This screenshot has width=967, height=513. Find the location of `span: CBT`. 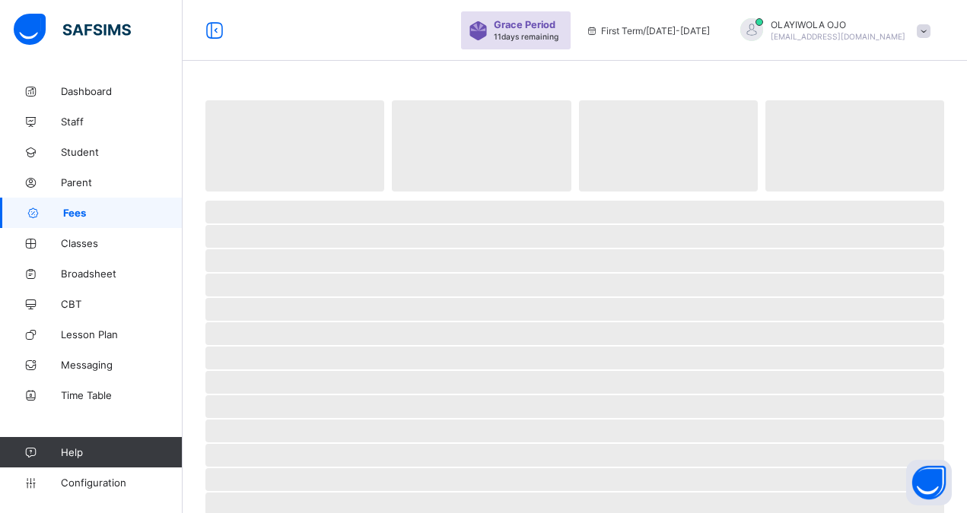

span: CBT is located at coordinates (122, 304).